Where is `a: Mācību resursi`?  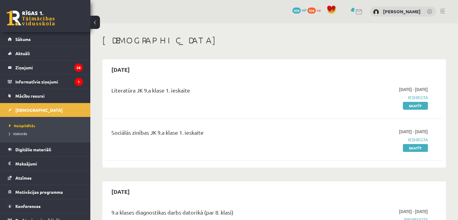
a: Mācību resursi is located at coordinates (45, 96).